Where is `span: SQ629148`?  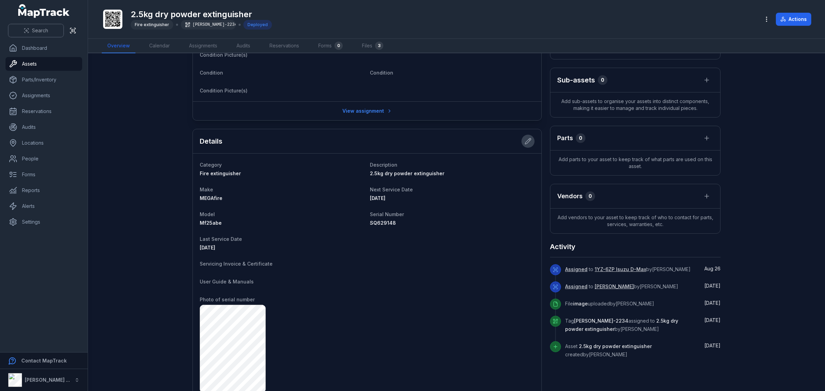
span: SQ629148 is located at coordinates (383, 223).